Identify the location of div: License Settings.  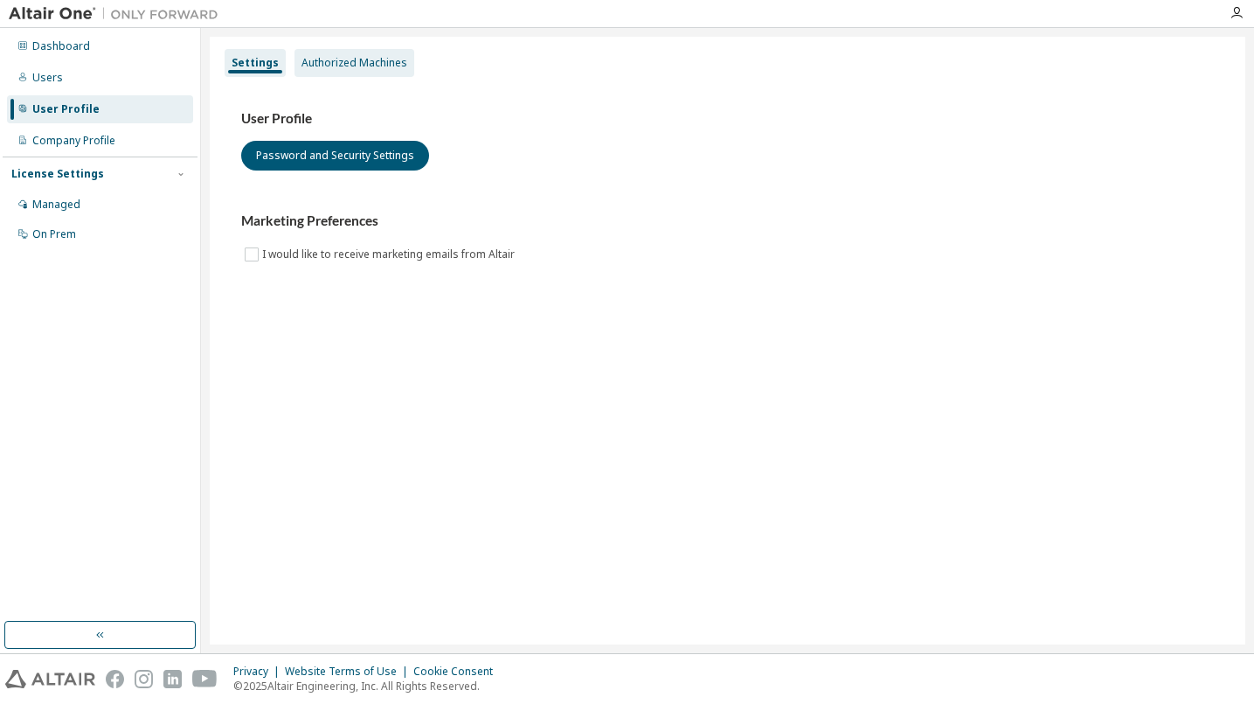
(58, 174).